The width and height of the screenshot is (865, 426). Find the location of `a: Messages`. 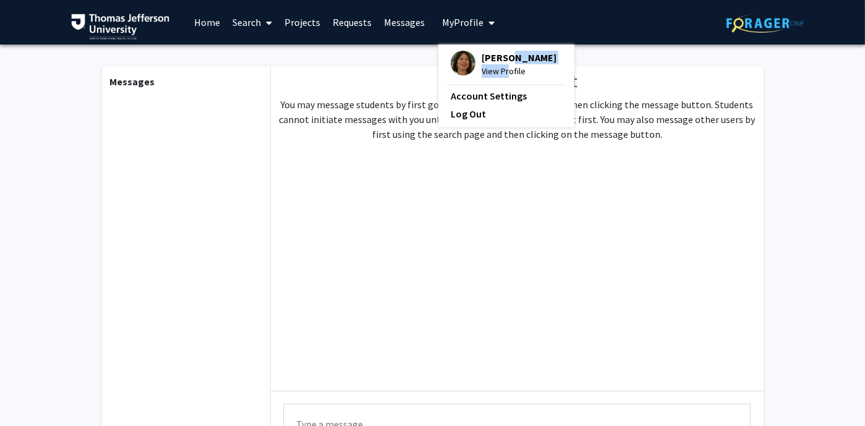

a: Messages is located at coordinates (404, 22).